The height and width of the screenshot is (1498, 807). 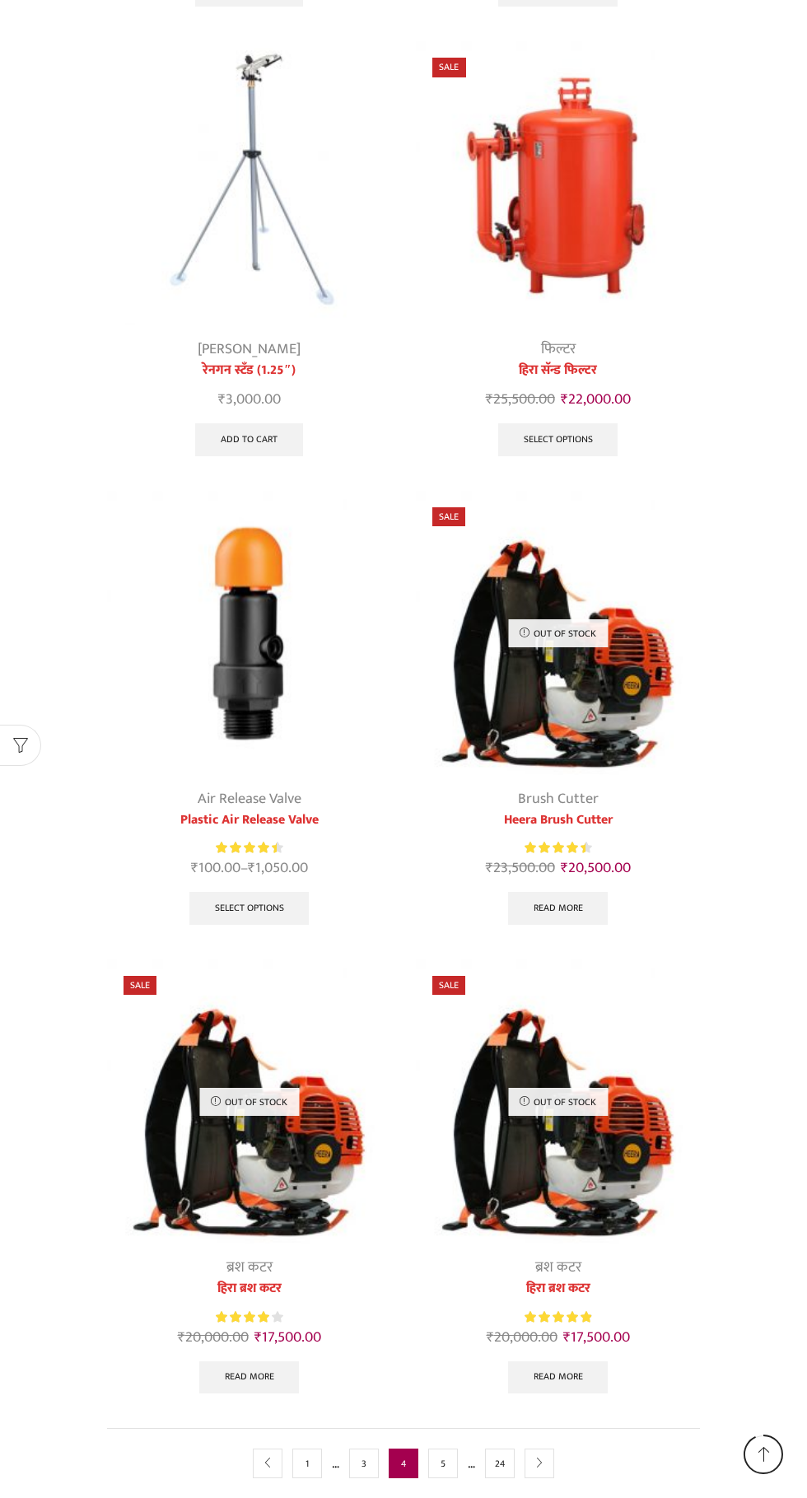 I want to click on a: Brush Cutter, so click(x=558, y=799).